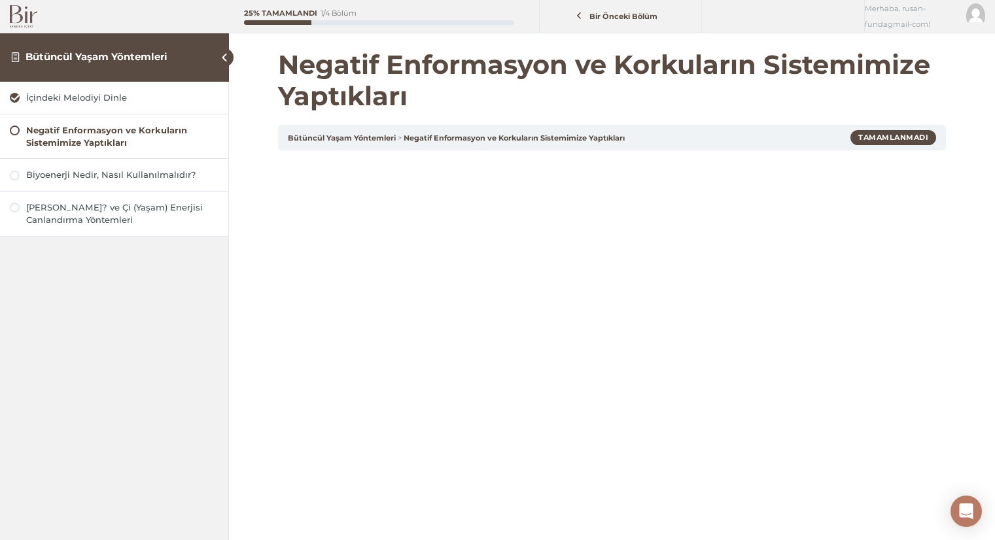  I want to click on a: Biyoenerji Nedir, Nasıl Kullanılmalıdır?, so click(114, 175).